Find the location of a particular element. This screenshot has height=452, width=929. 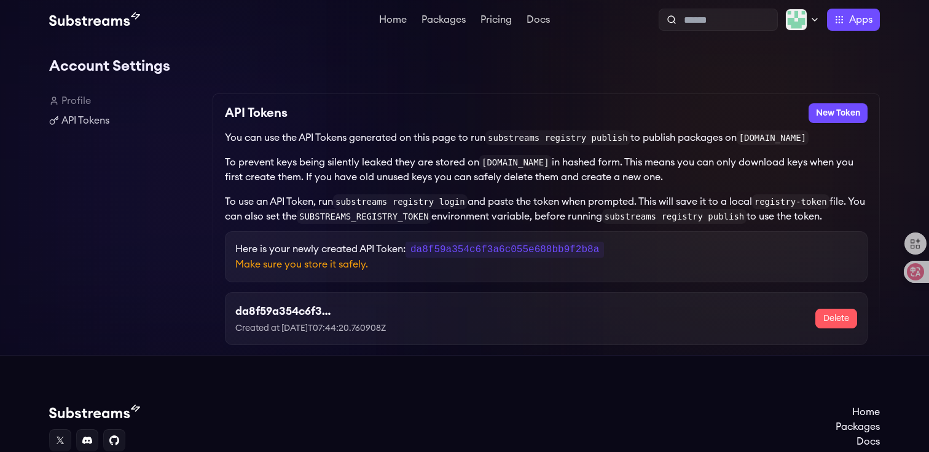

a: Profile is located at coordinates (126, 101).